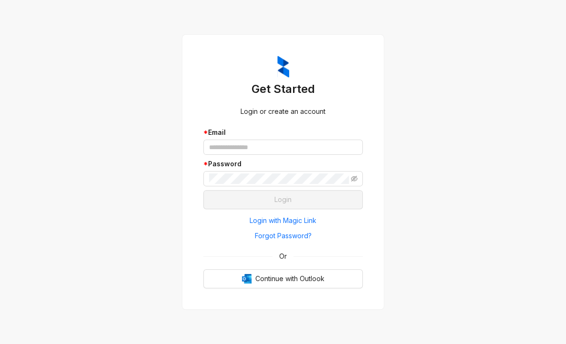  What do you see at coordinates (283, 133) in the screenshot?
I see `div: Email` at bounding box center [283, 133].